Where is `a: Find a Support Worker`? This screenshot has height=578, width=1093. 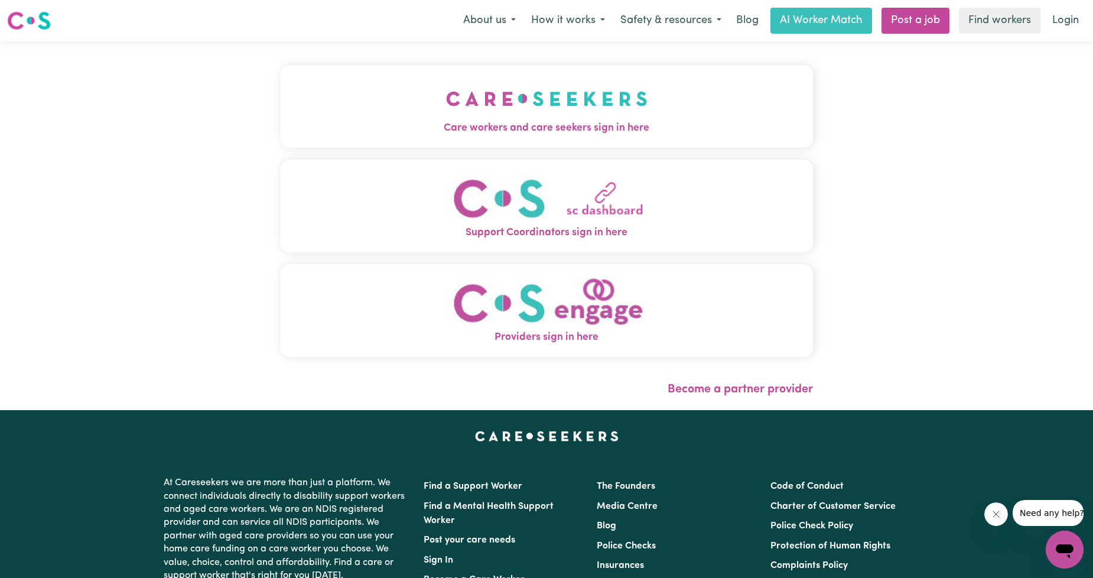 a: Find a Support Worker is located at coordinates (473, 486).